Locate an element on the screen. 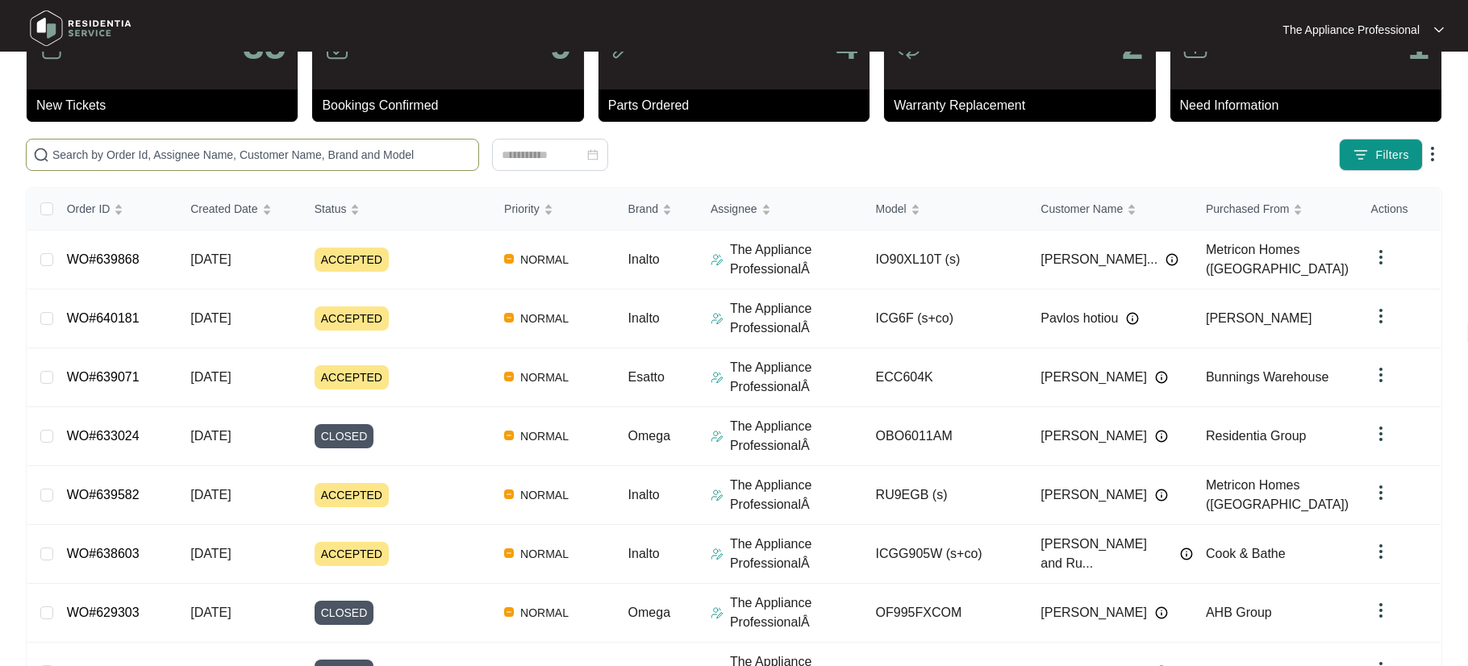 The width and height of the screenshot is (1468, 666). span: AHB Group is located at coordinates (1239, 612).